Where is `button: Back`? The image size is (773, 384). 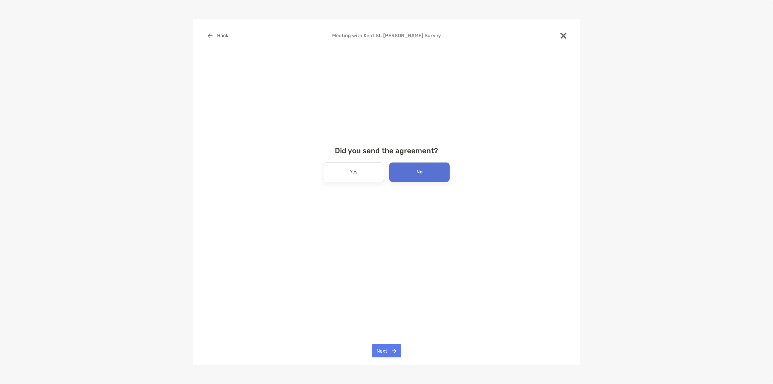
button: Back is located at coordinates (218, 36).